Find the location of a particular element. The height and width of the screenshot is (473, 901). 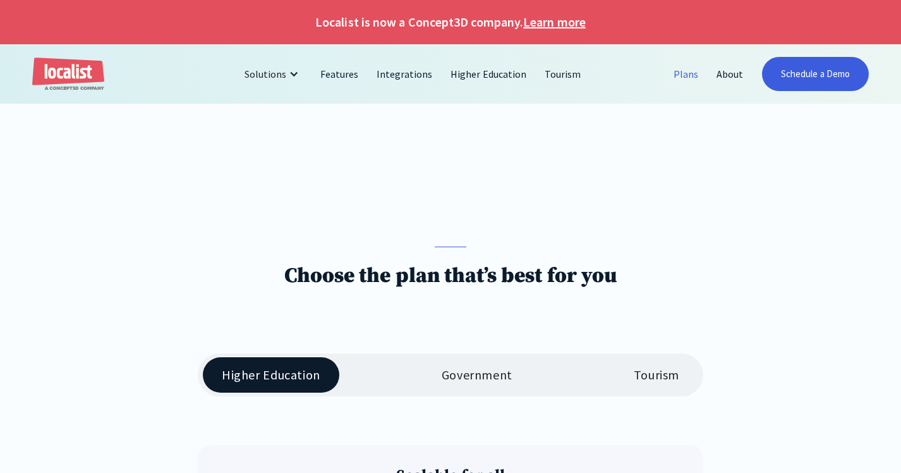

a: Schedule a Demo is located at coordinates (815, 74).